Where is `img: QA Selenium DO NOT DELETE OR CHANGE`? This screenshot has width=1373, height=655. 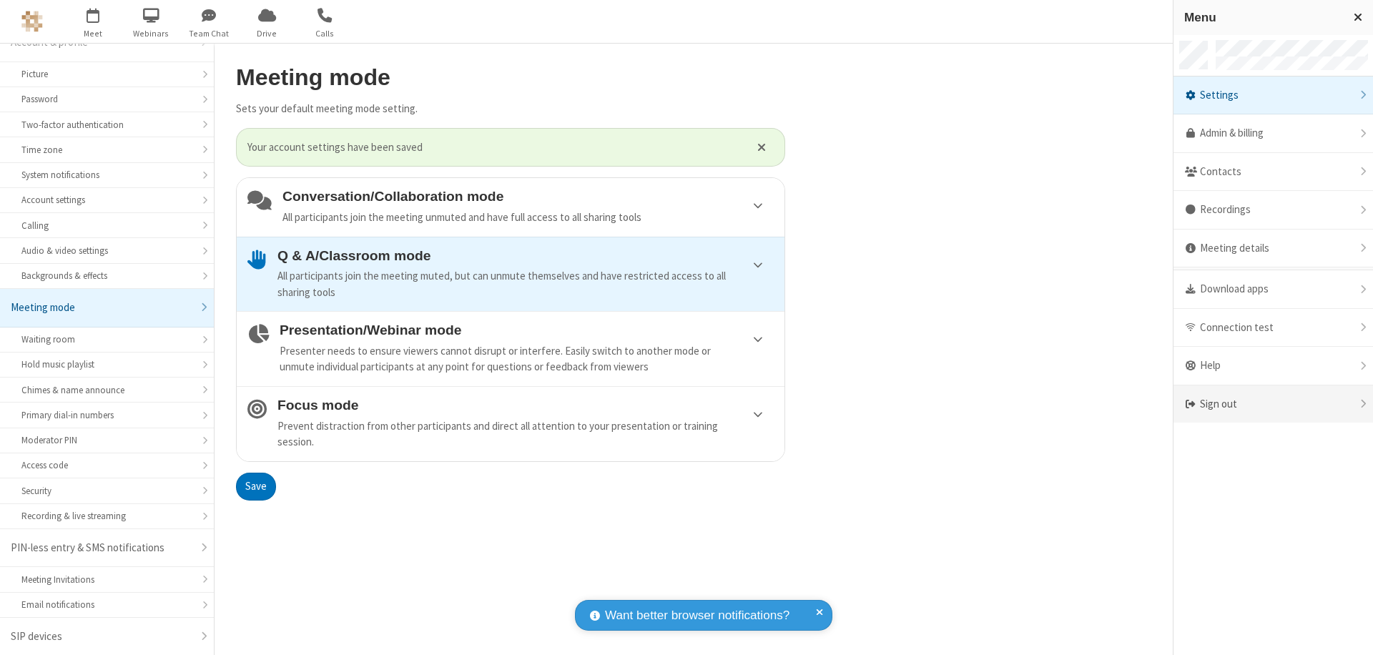 img: QA Selenium DO NOT DELETE OR CHANGE is located at coordinates (32, 21).